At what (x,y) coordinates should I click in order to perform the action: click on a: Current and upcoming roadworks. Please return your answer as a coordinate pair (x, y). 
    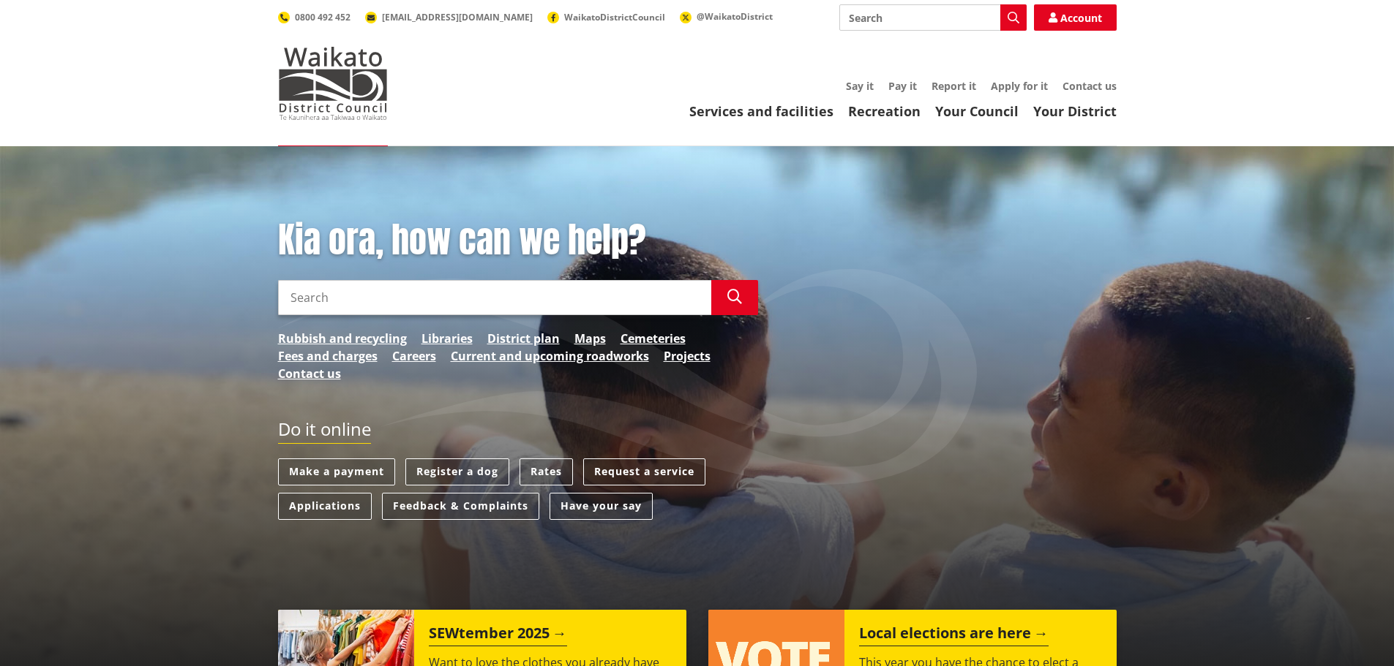
    Looking at the image, I should click on (549, 356).